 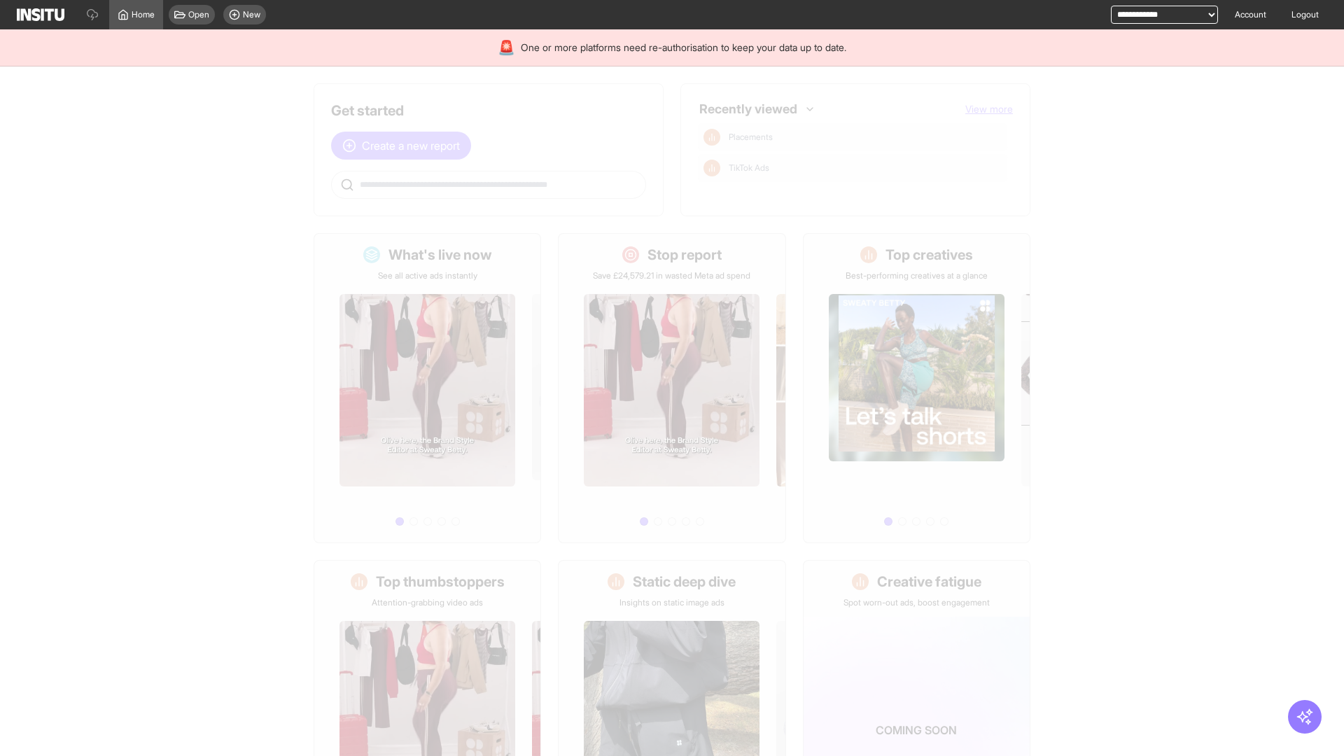 I want to click on span: Open, so click(x=199, y=15).